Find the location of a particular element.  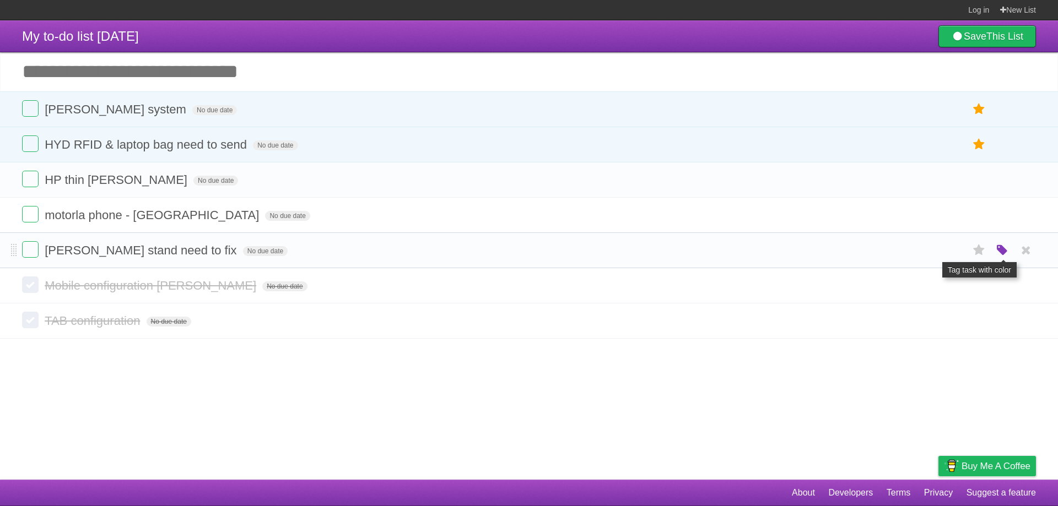

span: Buy me a coffee is located at coordinates (996, 466).